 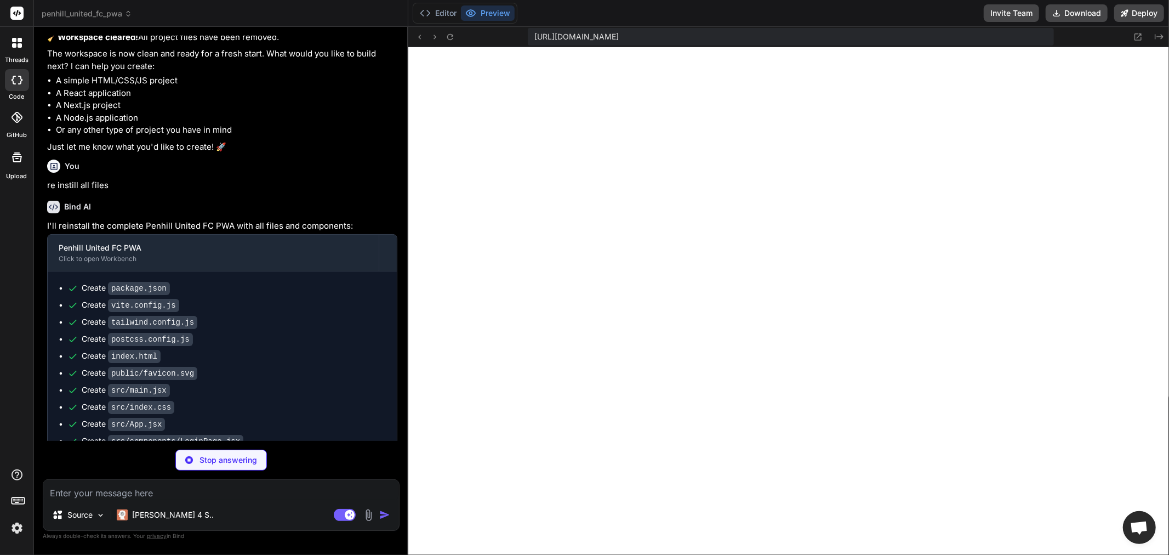 What do you see at coordinates (77, 207) in the screenshot?
I see `h6: Bind AI` at bounding box center [77, 207].